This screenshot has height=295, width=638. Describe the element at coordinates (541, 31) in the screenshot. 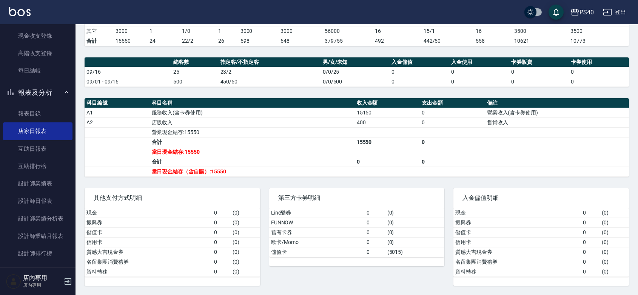

I see `td: 3500` at that location.